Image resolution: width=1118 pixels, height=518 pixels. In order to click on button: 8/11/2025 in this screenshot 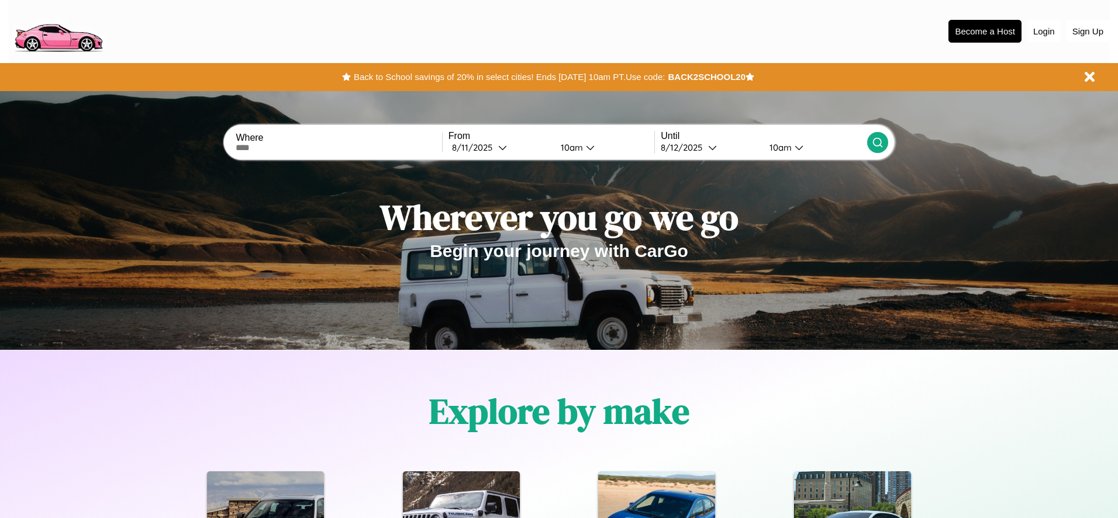, I will do `click(500, 147)`.